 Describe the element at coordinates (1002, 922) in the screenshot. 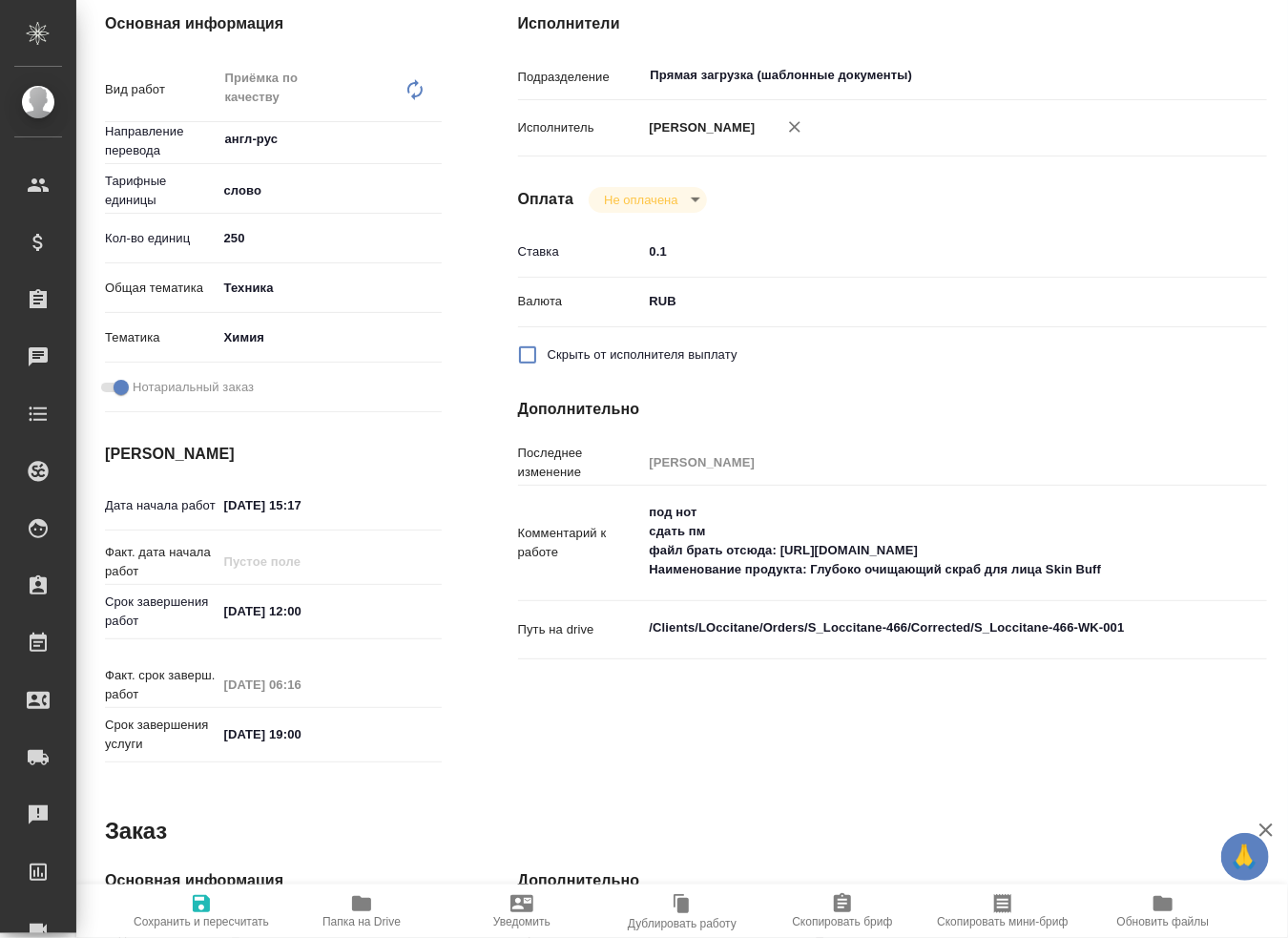

I see `span: Скопировать мини-бриф` at that location.